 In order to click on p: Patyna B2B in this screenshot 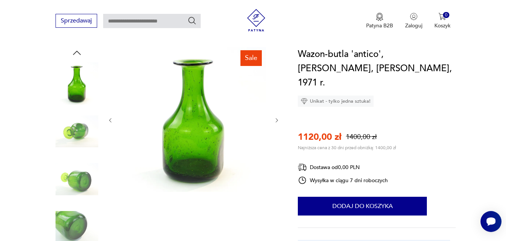, I will do `click(379, 25)`.